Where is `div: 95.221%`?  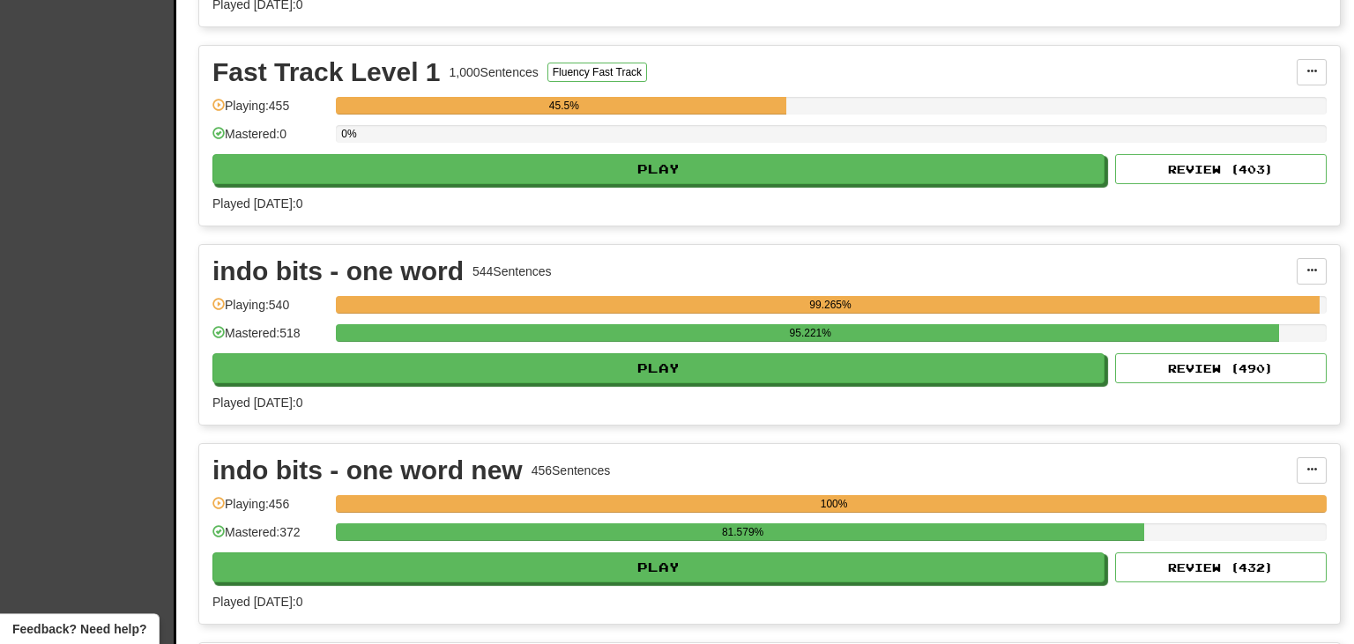
div: 95.221% is located at coordinates (810, 333).